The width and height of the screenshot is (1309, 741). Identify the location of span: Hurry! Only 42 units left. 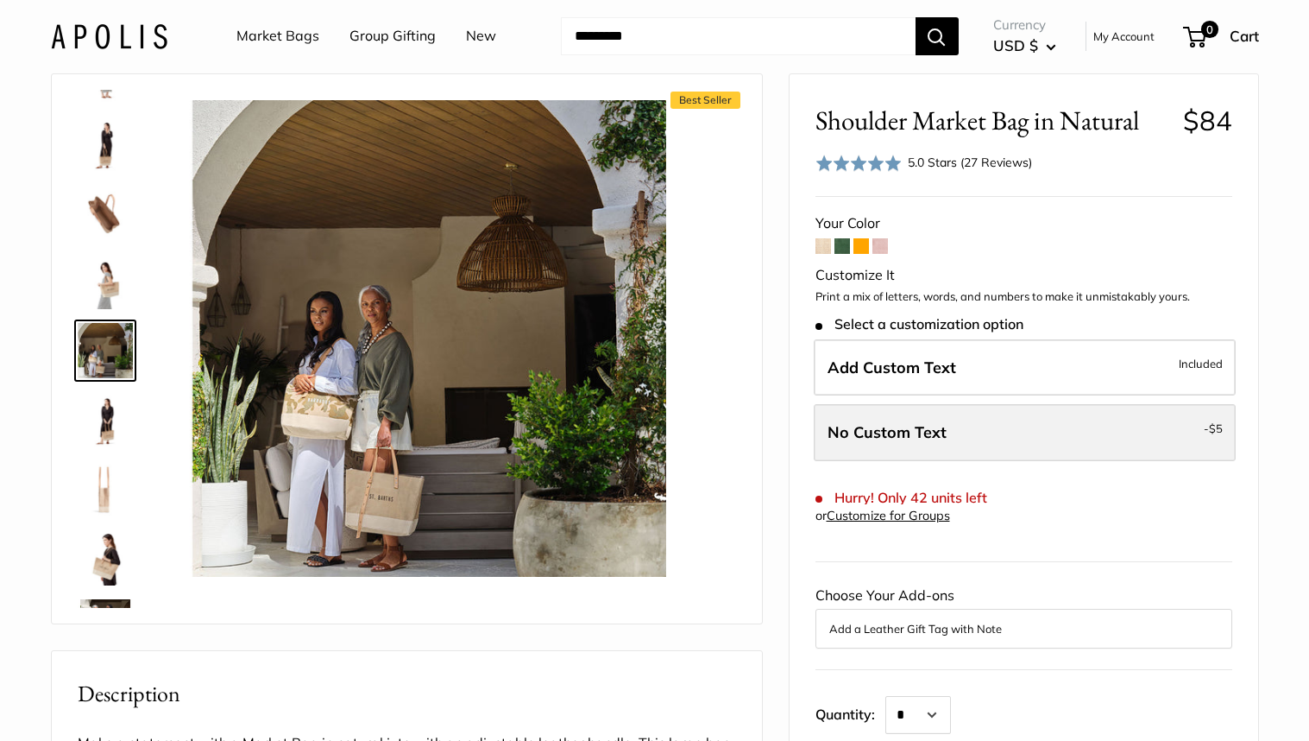
(901, 497).